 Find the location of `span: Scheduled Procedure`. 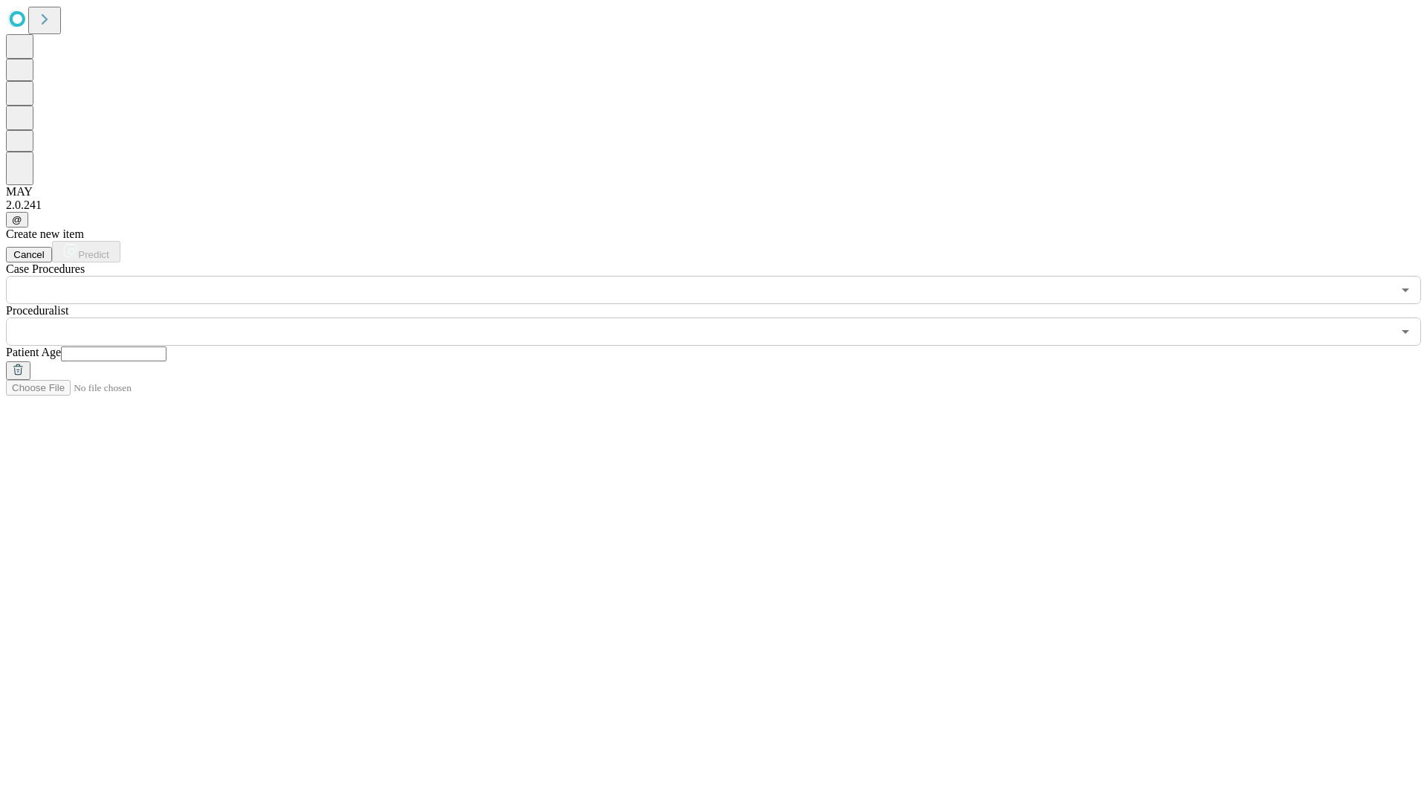

span: Scheduled Procedure is located at coordinates (45, 268).